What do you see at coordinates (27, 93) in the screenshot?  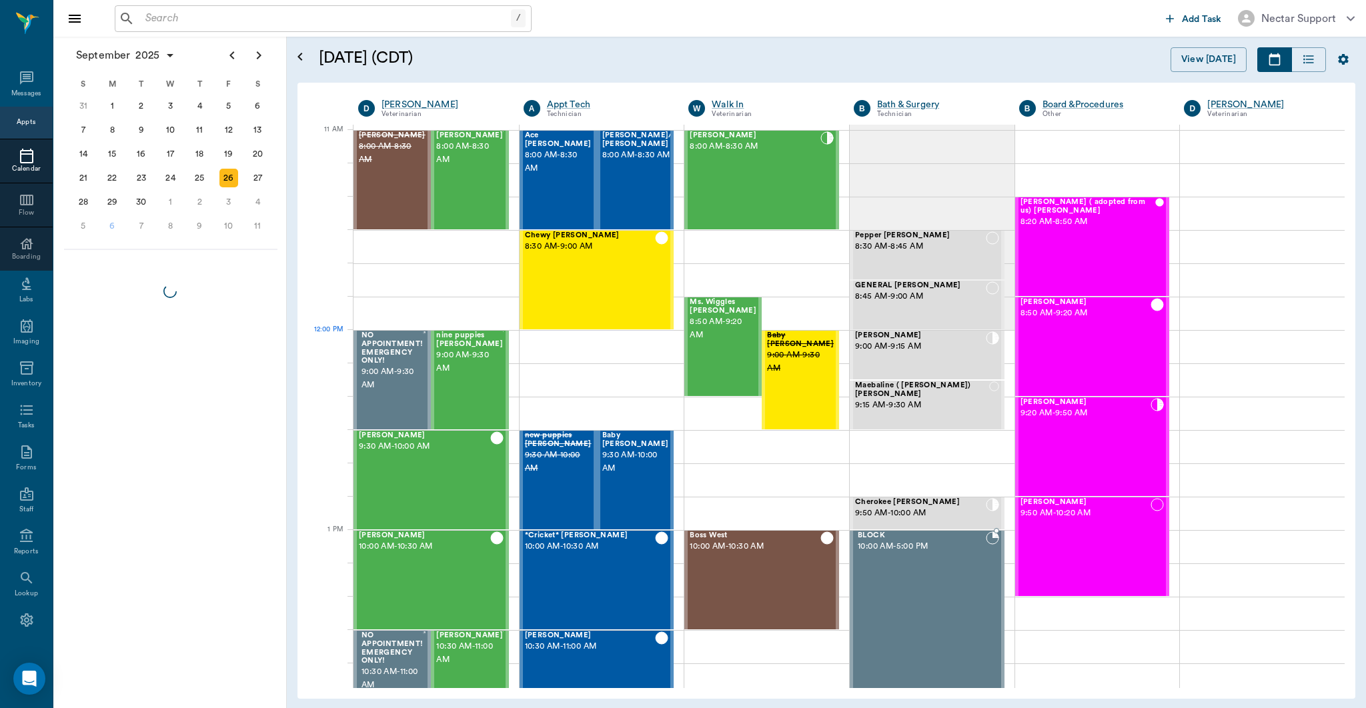 I see `div: Messages` at bounding box center [27, 93].